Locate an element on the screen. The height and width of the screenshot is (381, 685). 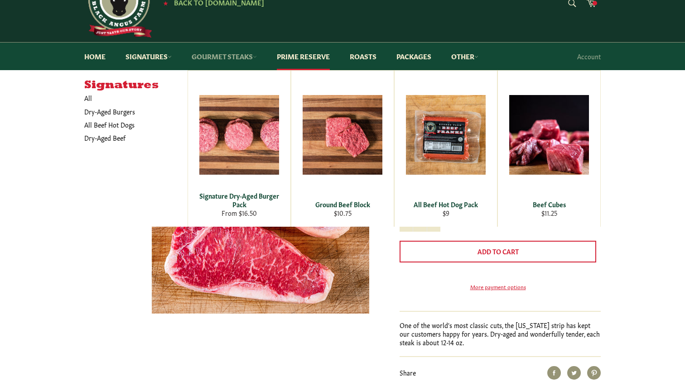
a: All is located at coordinates (134, 98).